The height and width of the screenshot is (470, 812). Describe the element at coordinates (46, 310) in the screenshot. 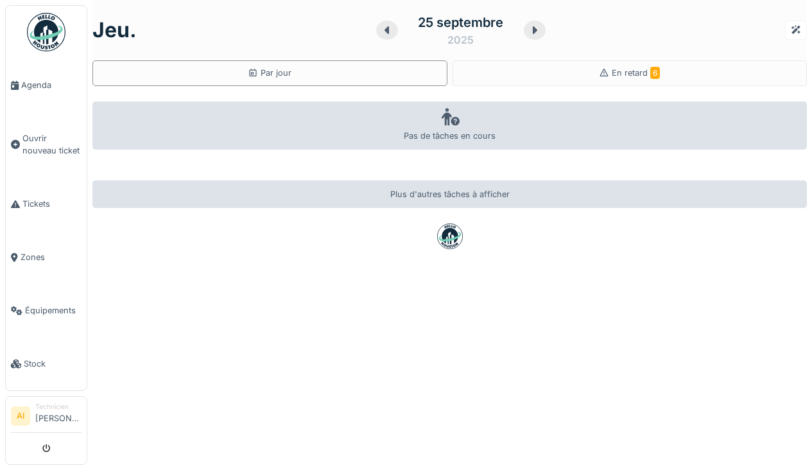

I see `a: Équipements` at that location.